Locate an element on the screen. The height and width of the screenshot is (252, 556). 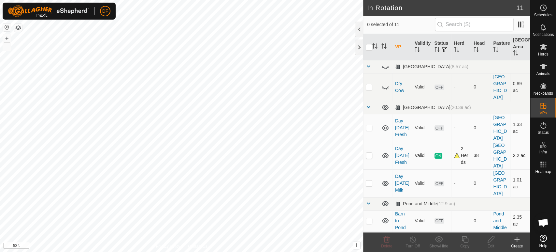
div: Create is located at coordinates (517, 246).